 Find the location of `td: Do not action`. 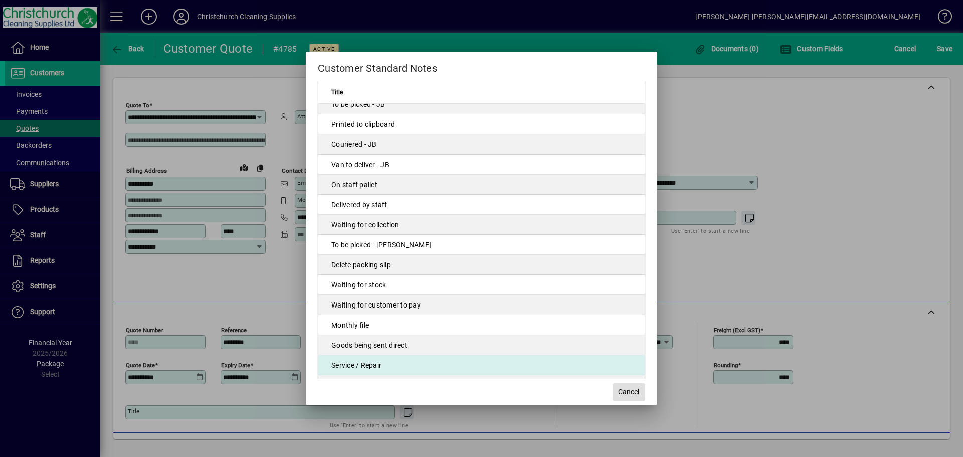

td: Do not action is located at coordinates (481, 385).